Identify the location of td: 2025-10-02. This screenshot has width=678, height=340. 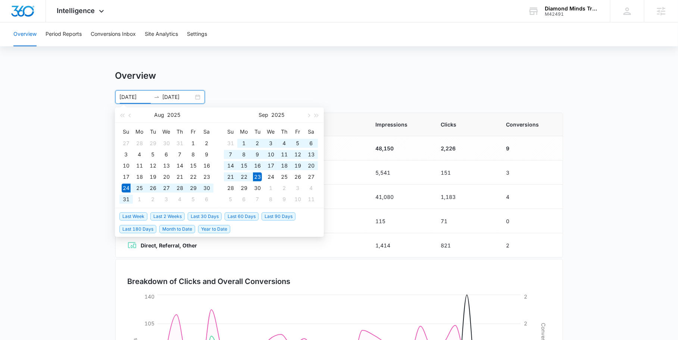
(284, 188).